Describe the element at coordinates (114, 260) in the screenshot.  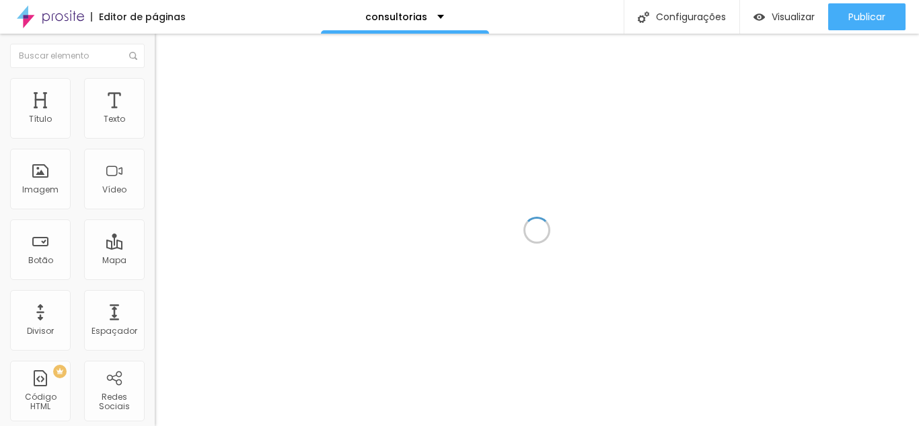
I see `div: Mapa` at that location.